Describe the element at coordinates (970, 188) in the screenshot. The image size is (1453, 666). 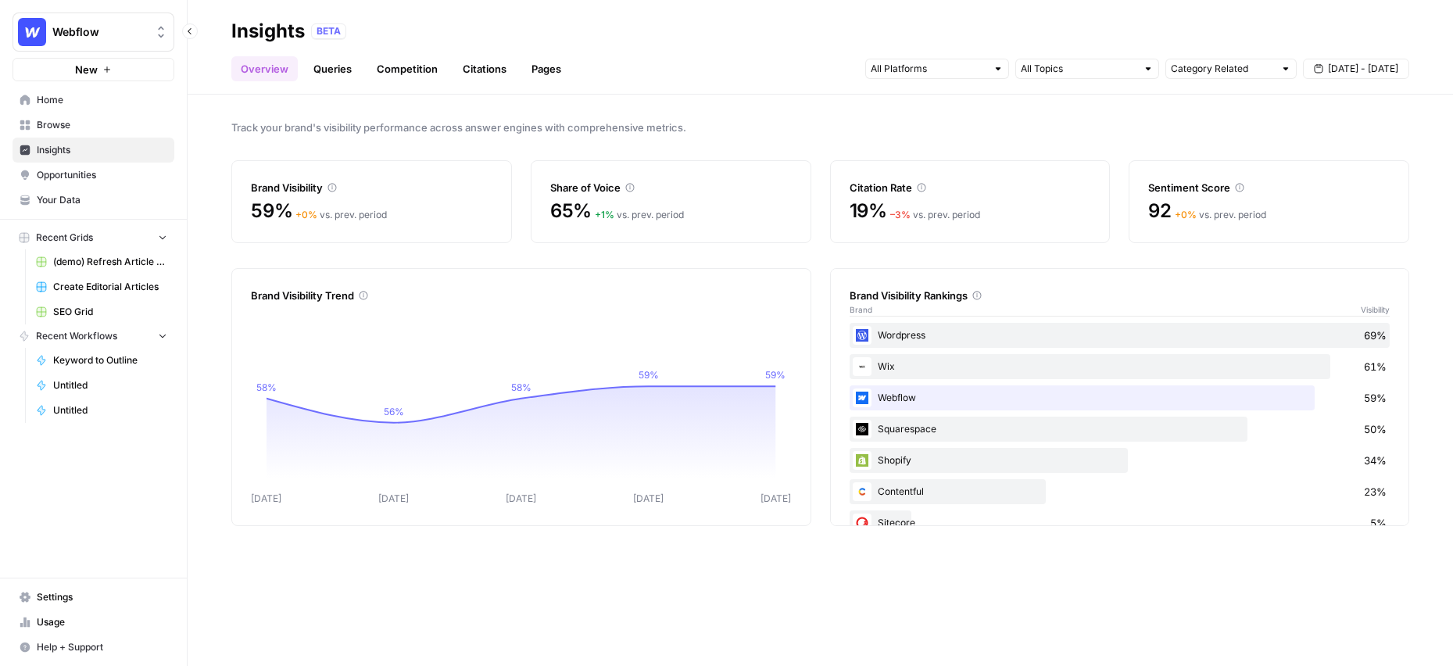
I see `div: Citation Rate` at that location.